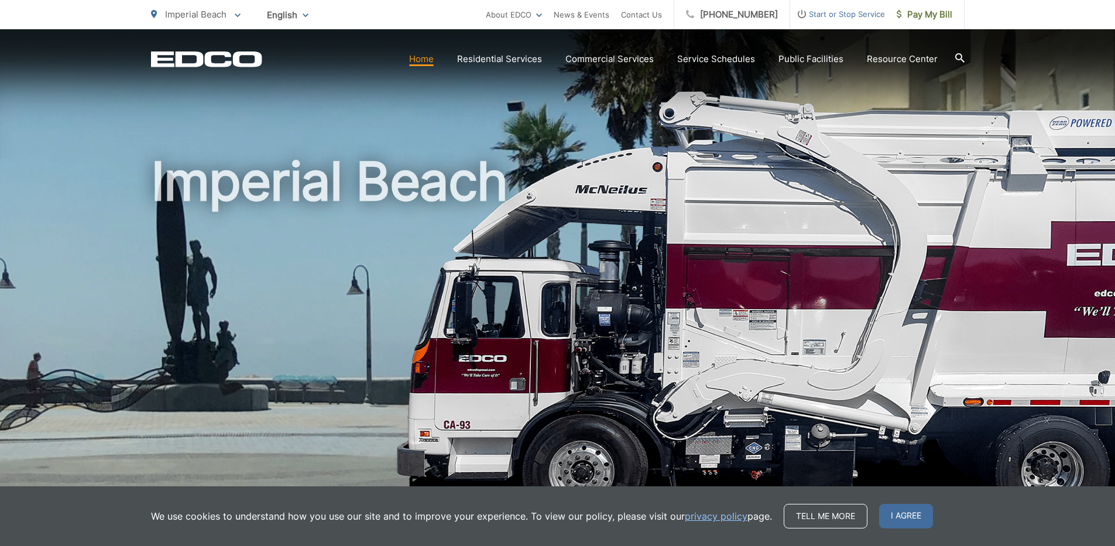  I want to click on a: Contact Us, so click(642, 15).